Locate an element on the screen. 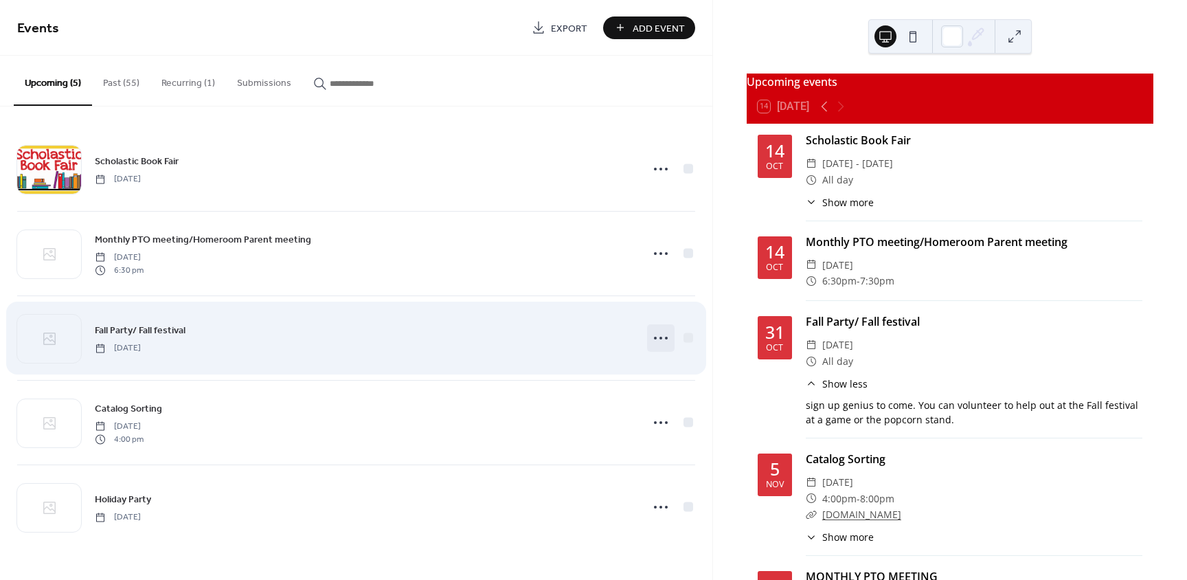 Image resolution: width=1187 pixels, height=580 pixels. span: 6:30 pm is located at coordinates (119, 270).